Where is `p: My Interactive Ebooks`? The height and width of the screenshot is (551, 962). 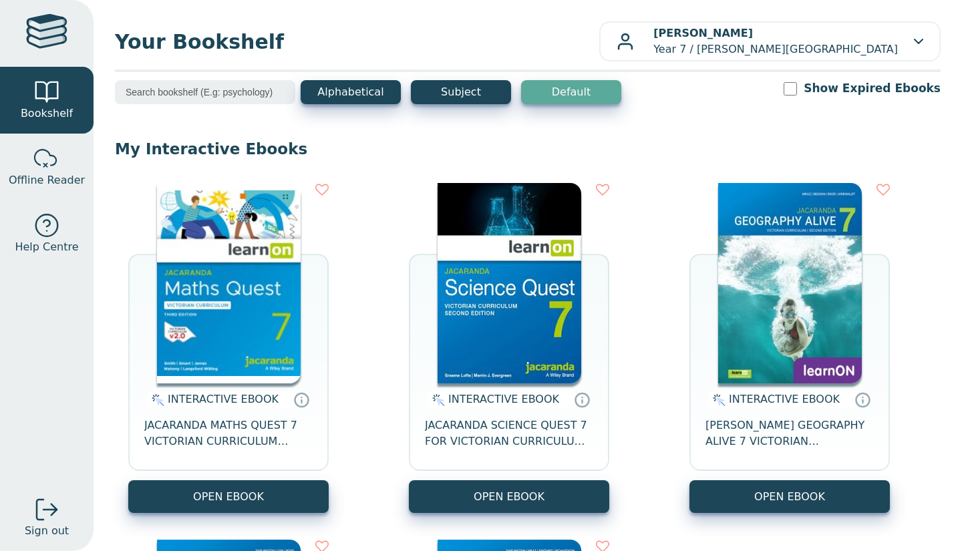
p: My Interactive Ebooks is located at coordinates (528, 149).